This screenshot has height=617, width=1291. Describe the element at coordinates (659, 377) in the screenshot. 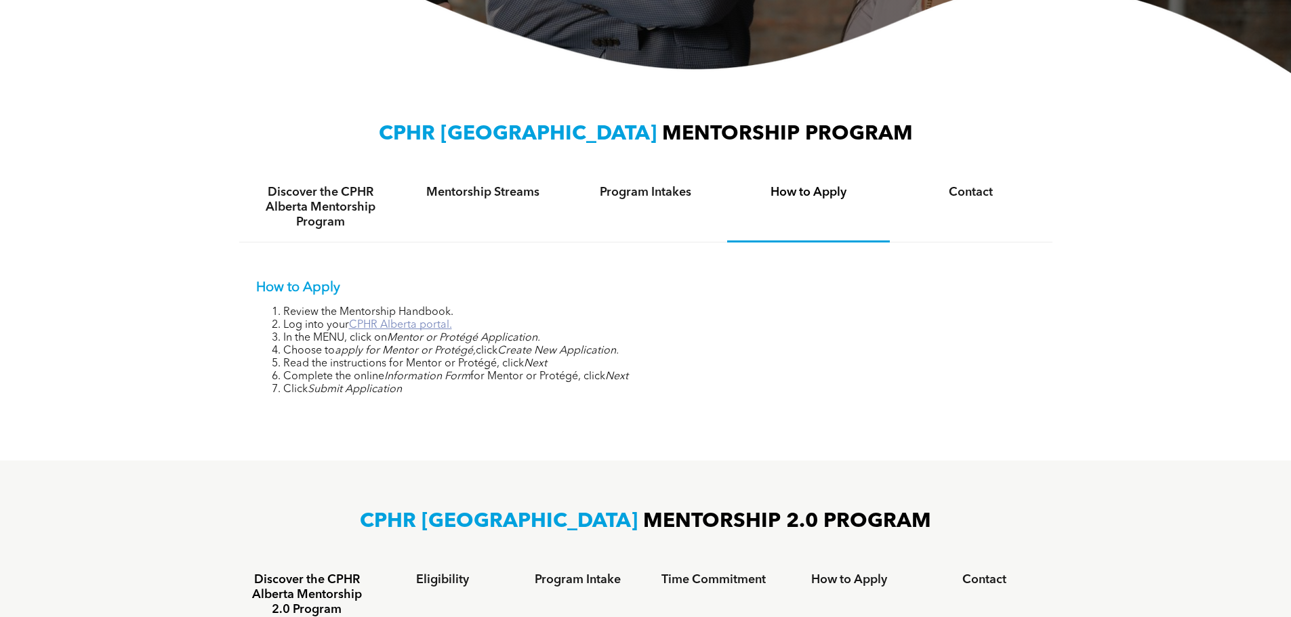

I see `li: Complete the online for Mentor or Protégé, click` at that location.